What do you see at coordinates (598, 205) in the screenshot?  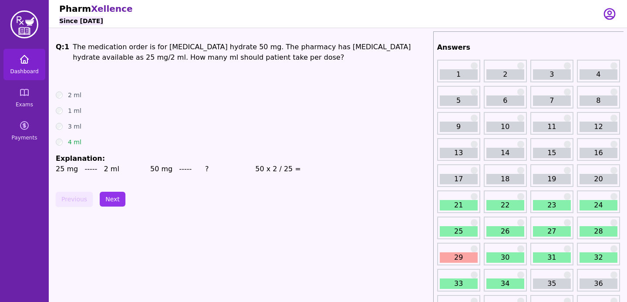 I see `a: 24` at bounding box center [598, 205].